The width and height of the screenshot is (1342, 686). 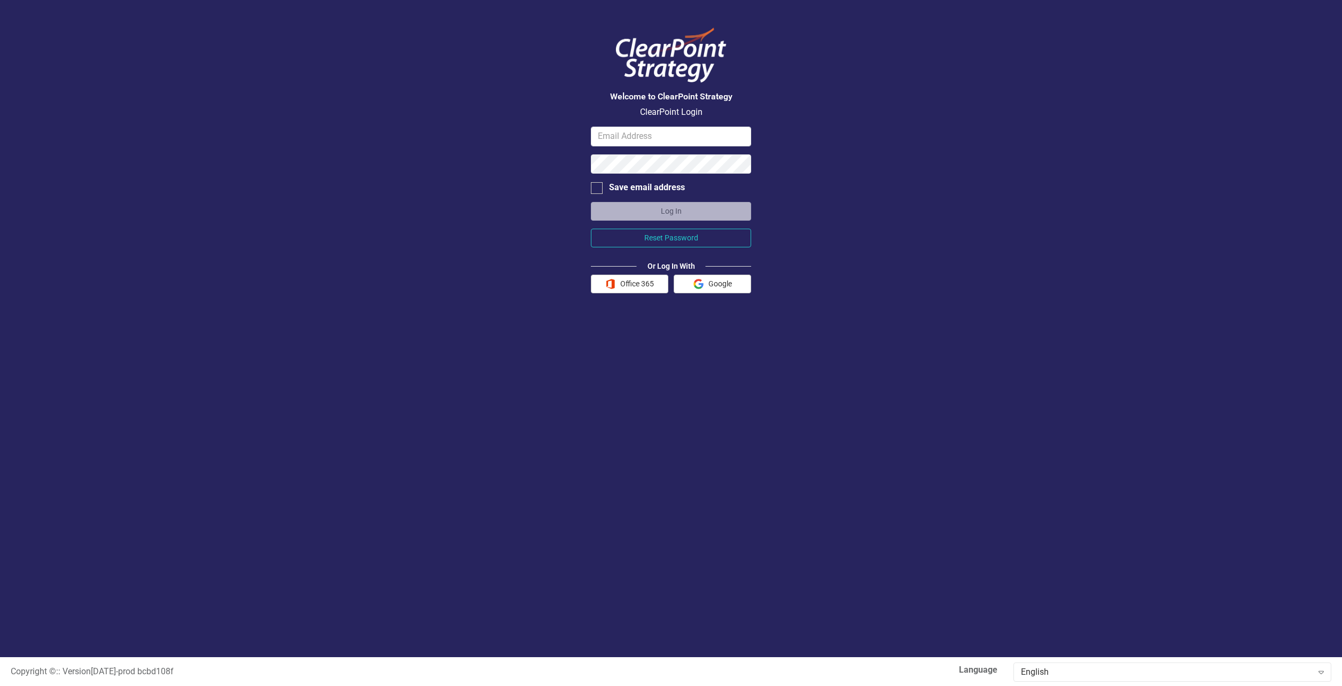 I want to click on div: English, so click(x=1167, y=672).